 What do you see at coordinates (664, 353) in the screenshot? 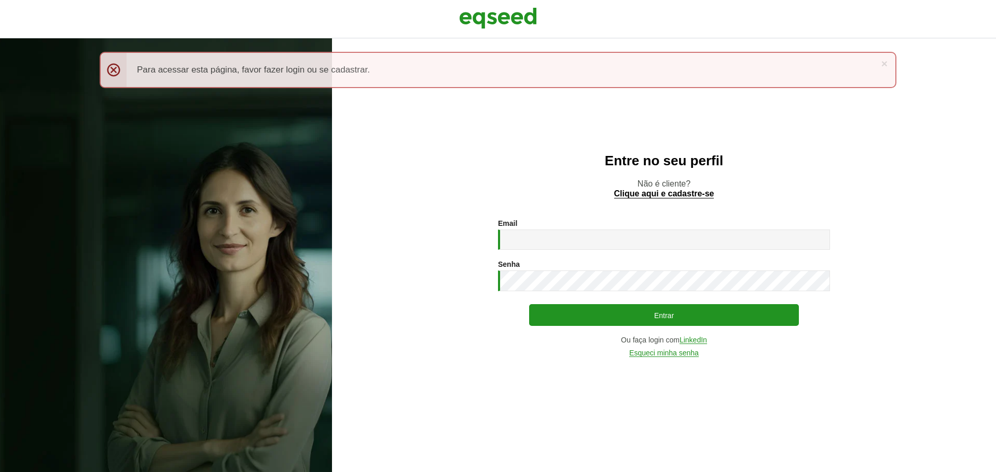
I see `a: Esqueci minha senha` at bounding box center [664, 353].